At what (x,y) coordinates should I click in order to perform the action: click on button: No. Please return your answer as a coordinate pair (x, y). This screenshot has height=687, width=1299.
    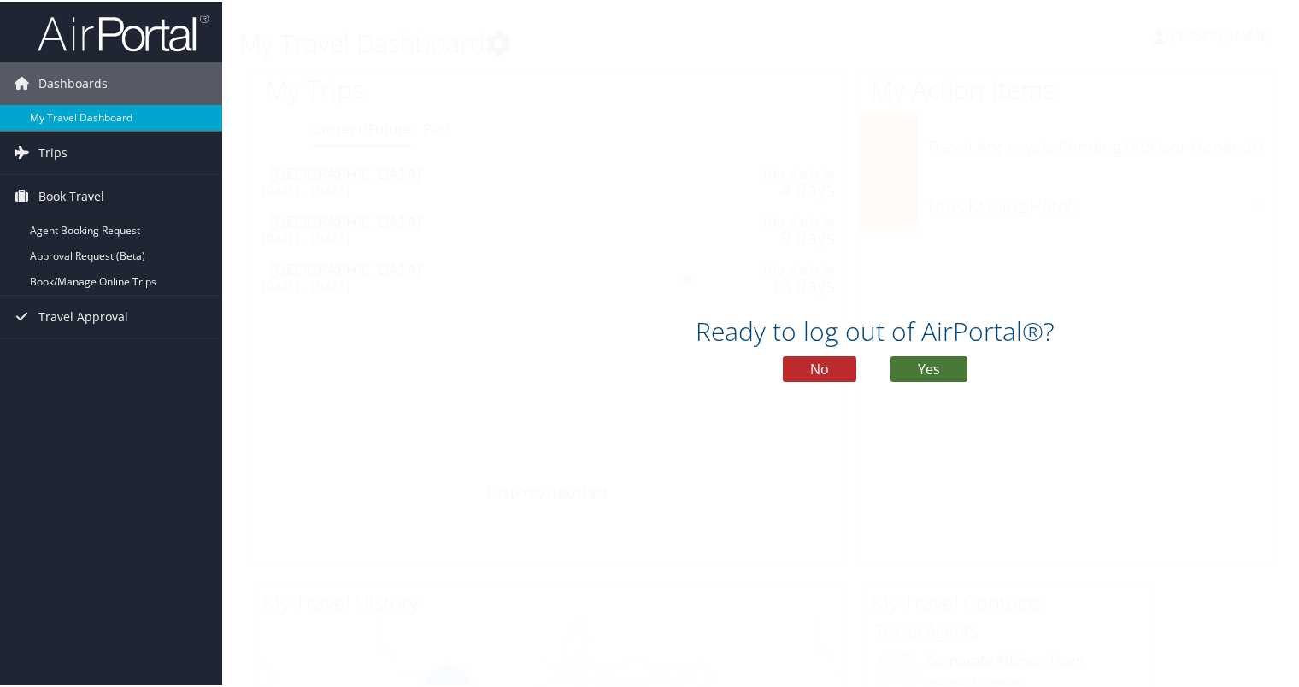
    Looking at the image, I should click on (820, 368).